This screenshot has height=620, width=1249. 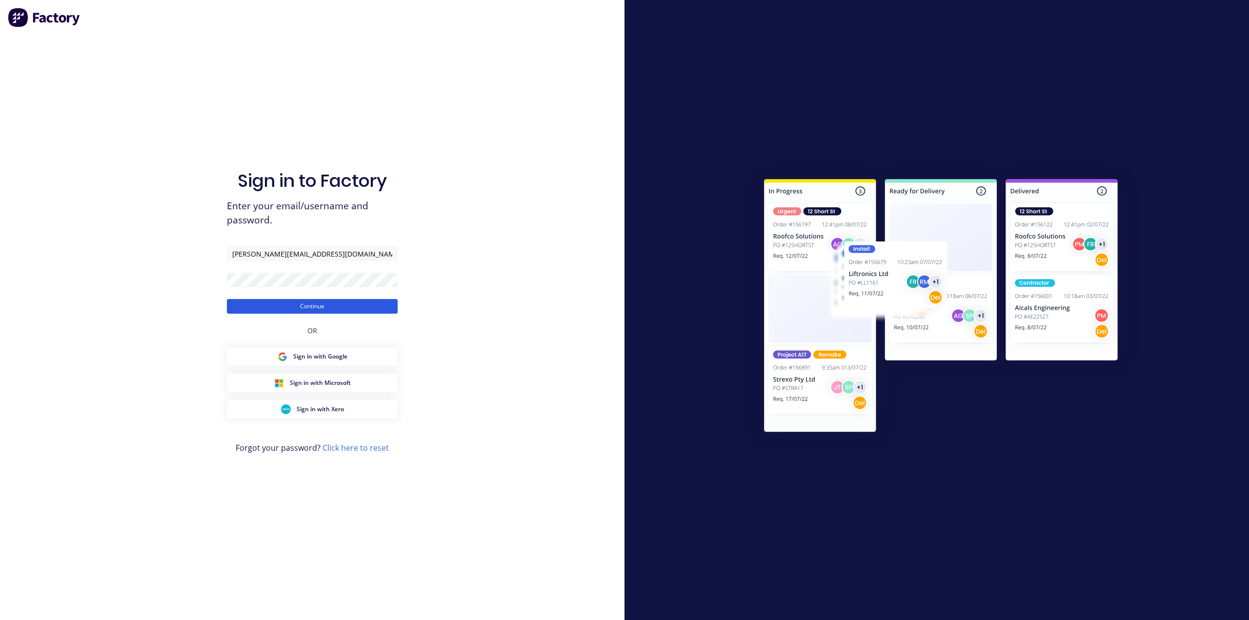 What do you see at coordinates (312, 448) in the screenshot?
I see `span: Forgot your password?` at bounding box center [312, 448].